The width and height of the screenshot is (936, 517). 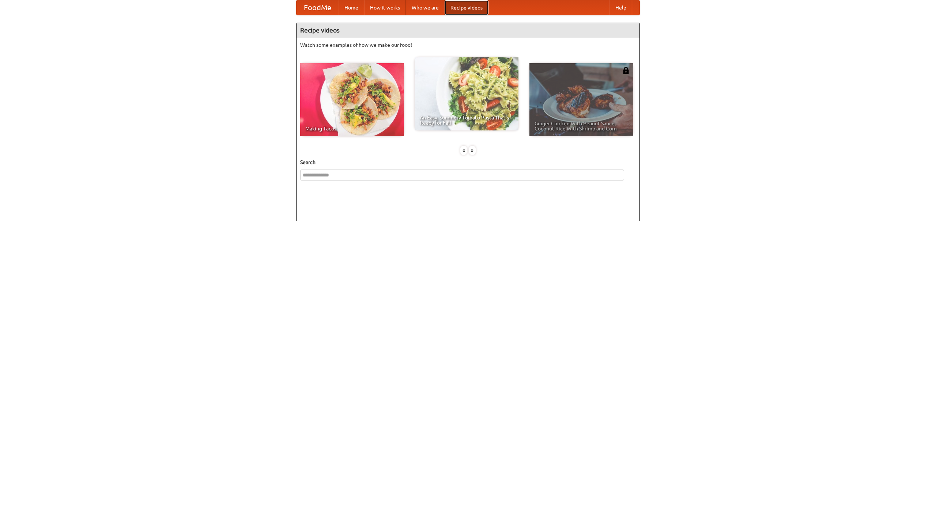 I want to click on a: An Easy, Summery Tomato Pasta That's Ready for Fall, so click(x=466, y=94).